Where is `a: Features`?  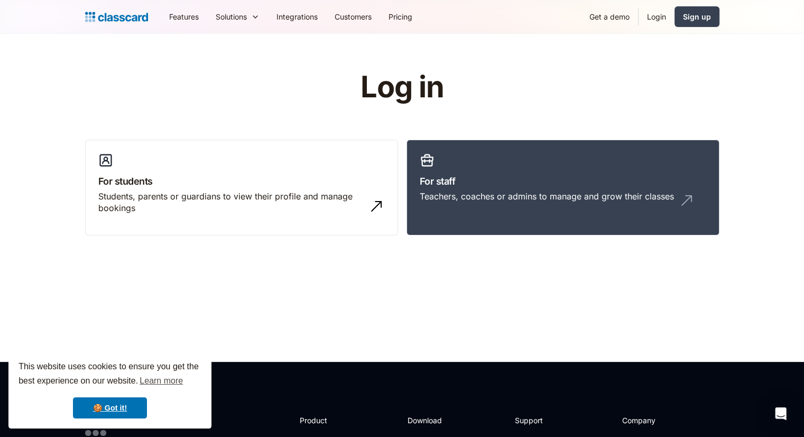 a: Features is located at coordinates (184, 16).